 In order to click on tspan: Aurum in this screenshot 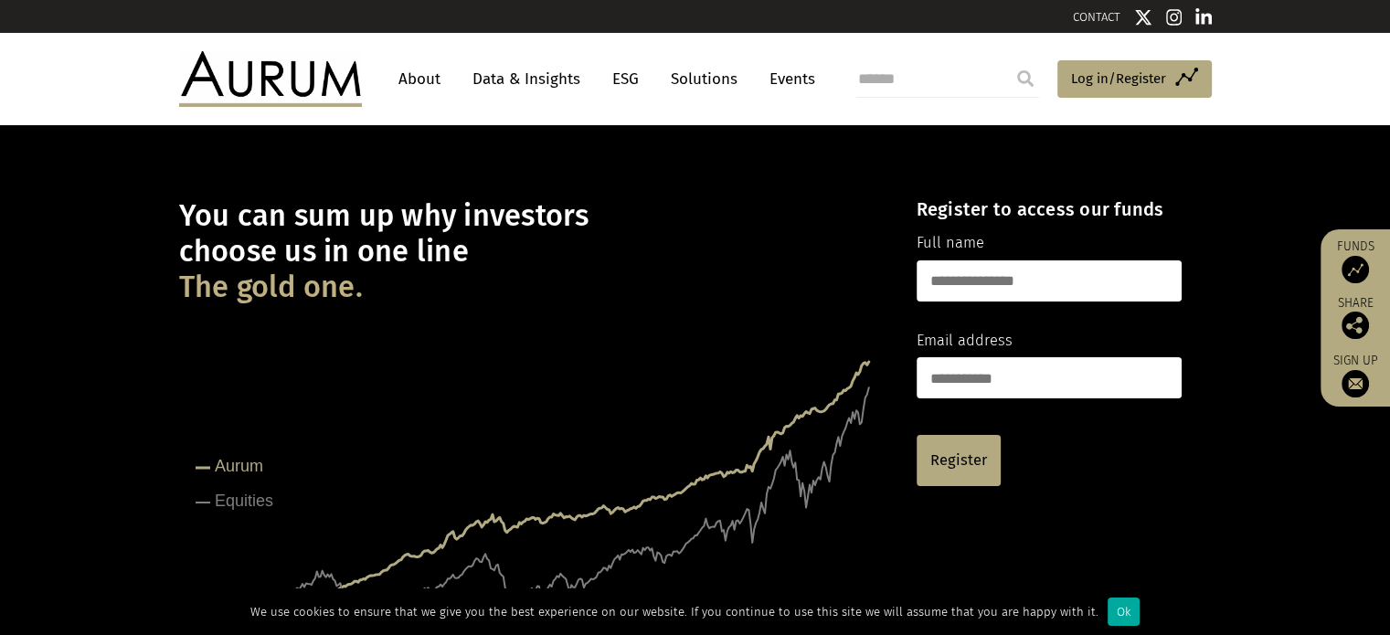, I will do `click(239, 466)`.